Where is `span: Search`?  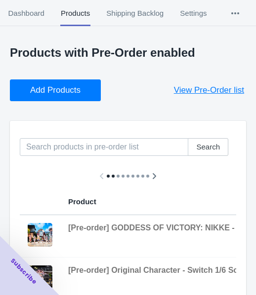
span: Search is located at coordinates (208, 147).